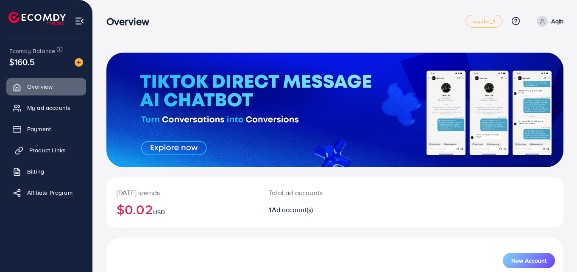 This screenshot has width=577, height=272. Describe the element at coordinates (483, 21) in the screenshot. I see `span: regular_1` at that location.